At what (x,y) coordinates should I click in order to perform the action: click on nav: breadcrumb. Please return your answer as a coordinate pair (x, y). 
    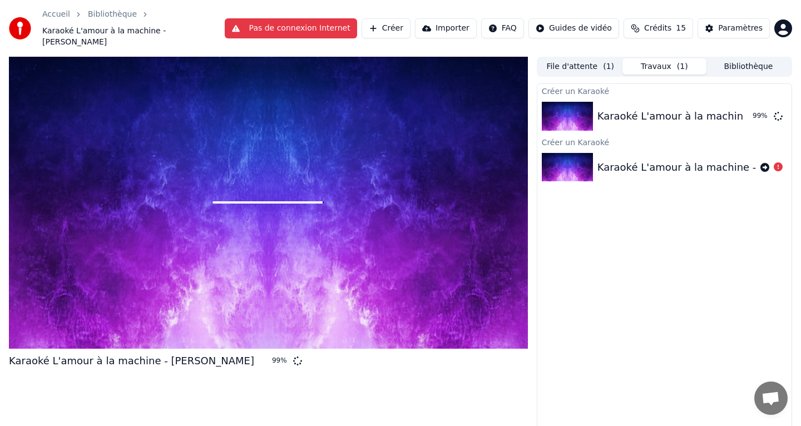
    Looking at the image, I should click on (133, 28).